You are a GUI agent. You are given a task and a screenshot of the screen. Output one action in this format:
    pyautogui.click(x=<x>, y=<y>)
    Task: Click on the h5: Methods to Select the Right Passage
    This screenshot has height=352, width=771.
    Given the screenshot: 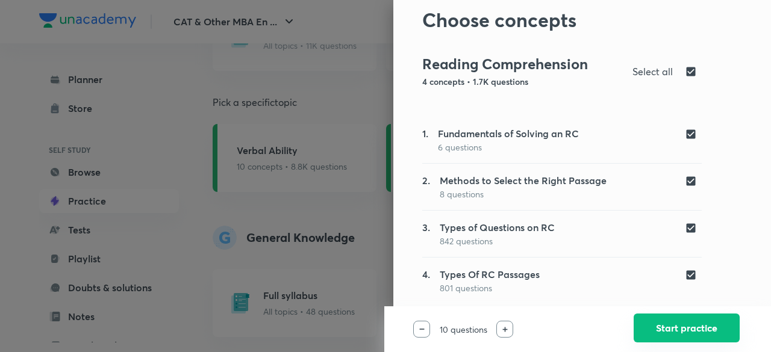 What is the action you would take?
    pyautogui.click(x=523, y=181)
    